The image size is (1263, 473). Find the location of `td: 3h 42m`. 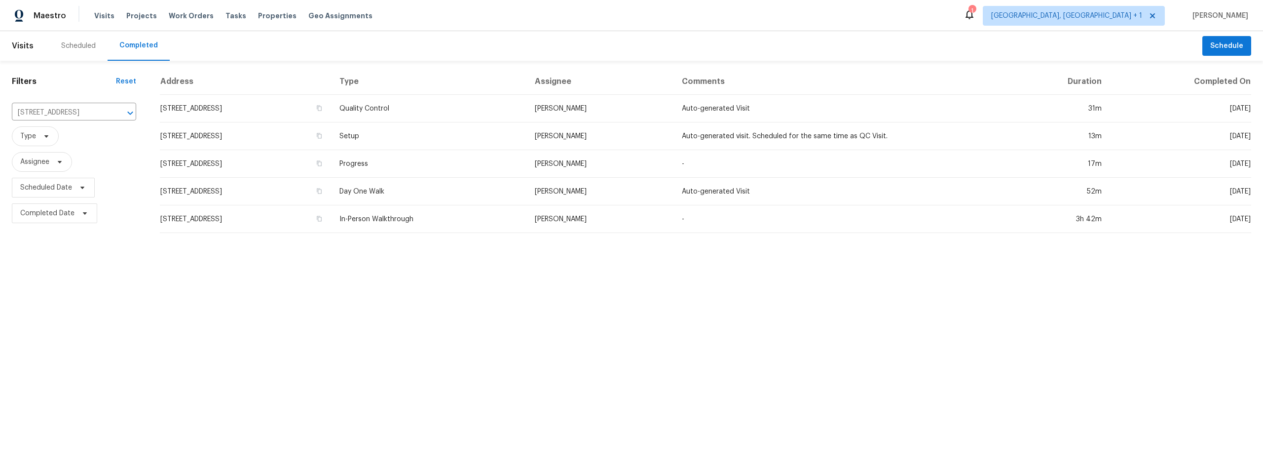

td: 3h 42m is located at coordinates (1055, 219).